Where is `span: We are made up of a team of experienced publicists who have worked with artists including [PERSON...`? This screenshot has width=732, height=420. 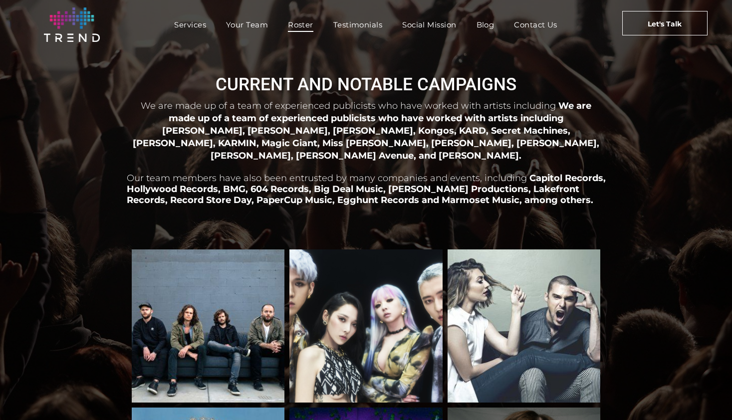
span: We are made up of a team of experienced publicists who have worked with artists including [PERSON... is located at coordinates (366, 130).